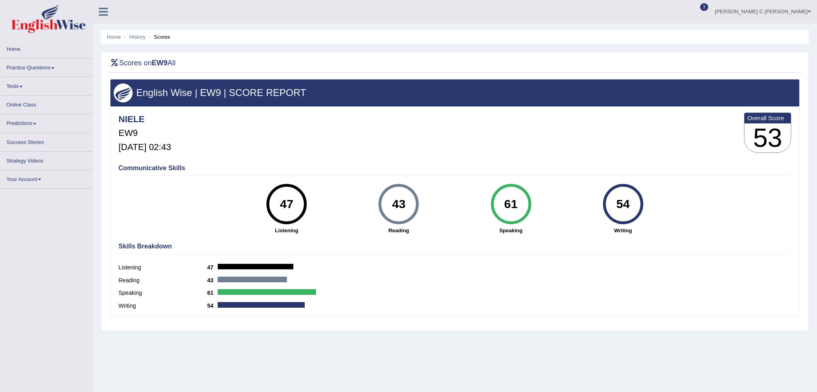 This screenshot has width=817, height=392. What do you see at coordinates (212, 267) in the screenshot?
I see `b: 47` at bounding box center [212, 267].